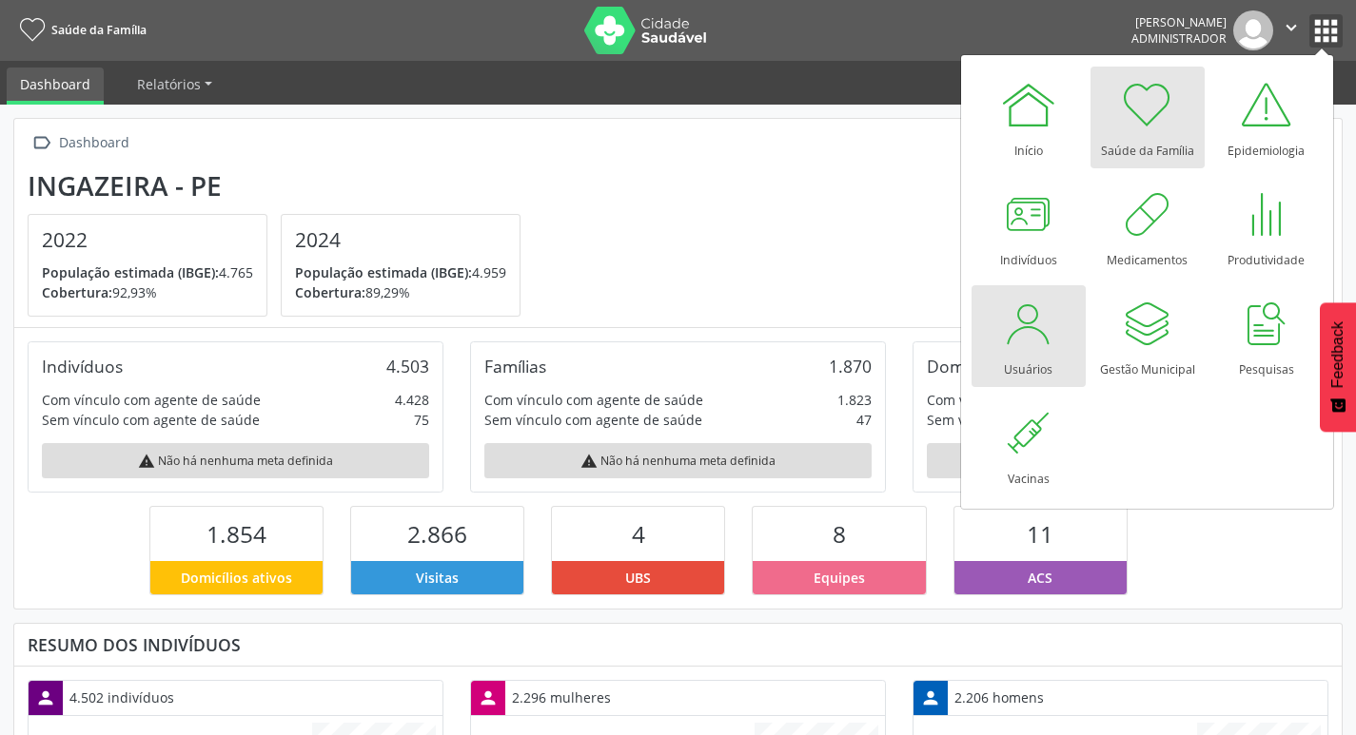  Describe the element at coordinates (122, 697) in the screenshot. I see `div: 4.502 indivíduos` at that location.